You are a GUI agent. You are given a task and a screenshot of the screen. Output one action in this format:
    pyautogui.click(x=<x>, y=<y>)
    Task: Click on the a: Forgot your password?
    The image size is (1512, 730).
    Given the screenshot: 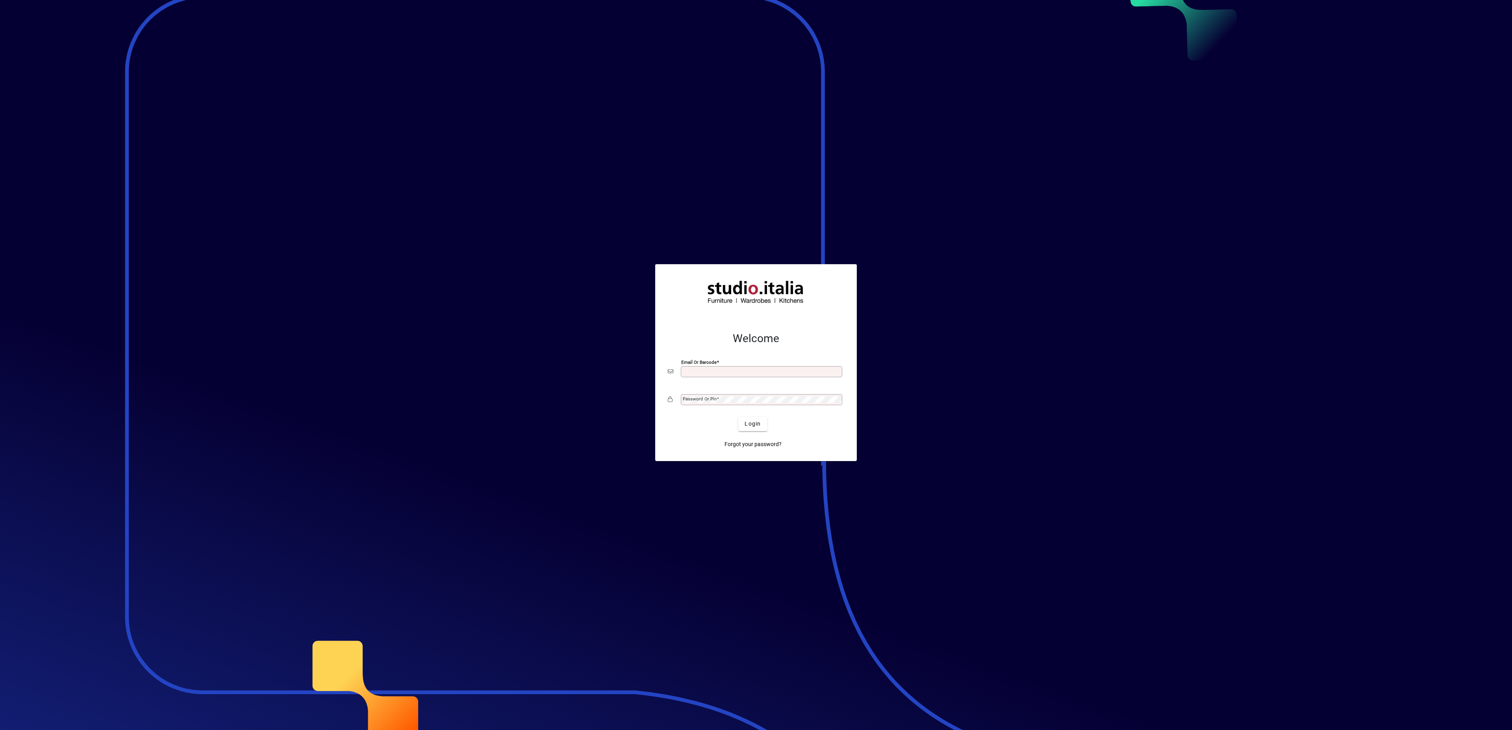 What is the action you would take?
    pyautogui.click(x=753, y=445)
    